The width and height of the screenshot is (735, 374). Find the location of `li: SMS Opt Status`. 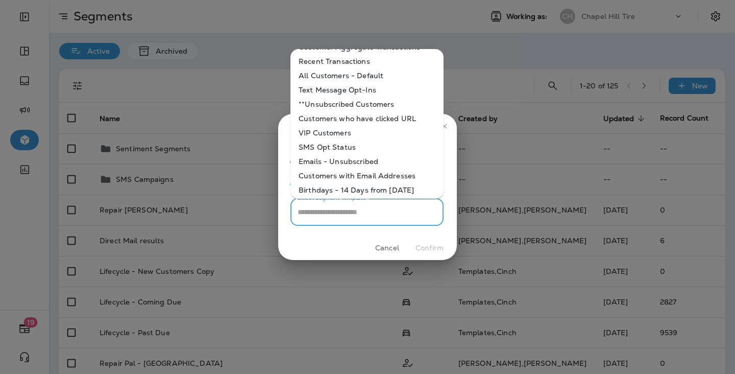

li: SMS Opt Status is located at coordinates (367, 147).